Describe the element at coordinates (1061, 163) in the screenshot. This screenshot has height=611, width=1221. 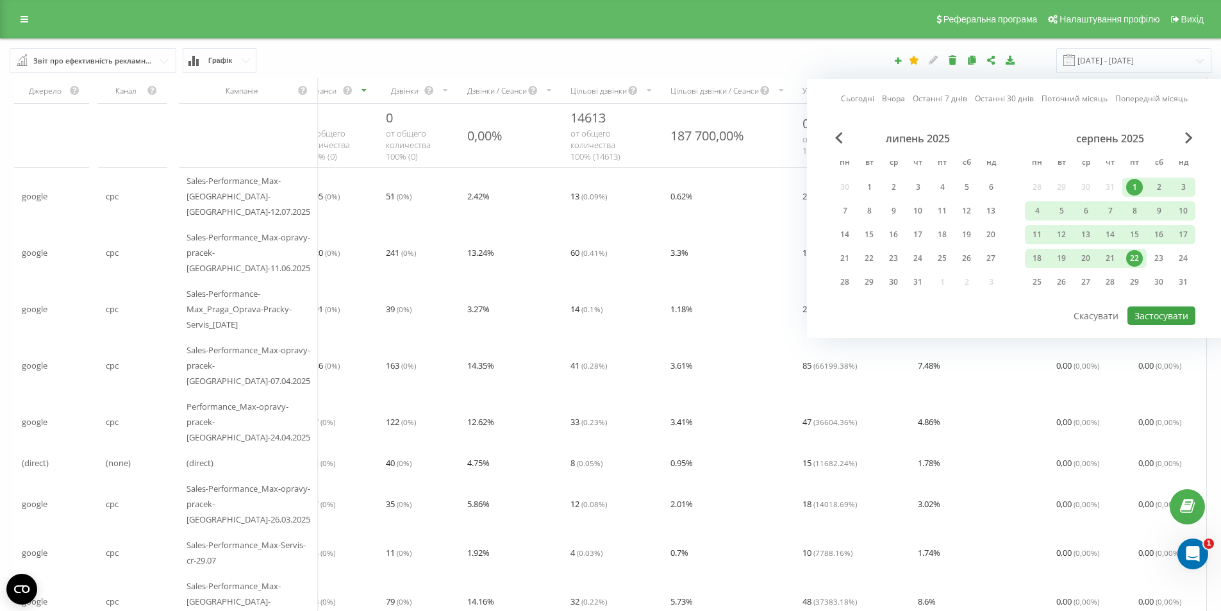
I see `abbr: вівторок` at that location.